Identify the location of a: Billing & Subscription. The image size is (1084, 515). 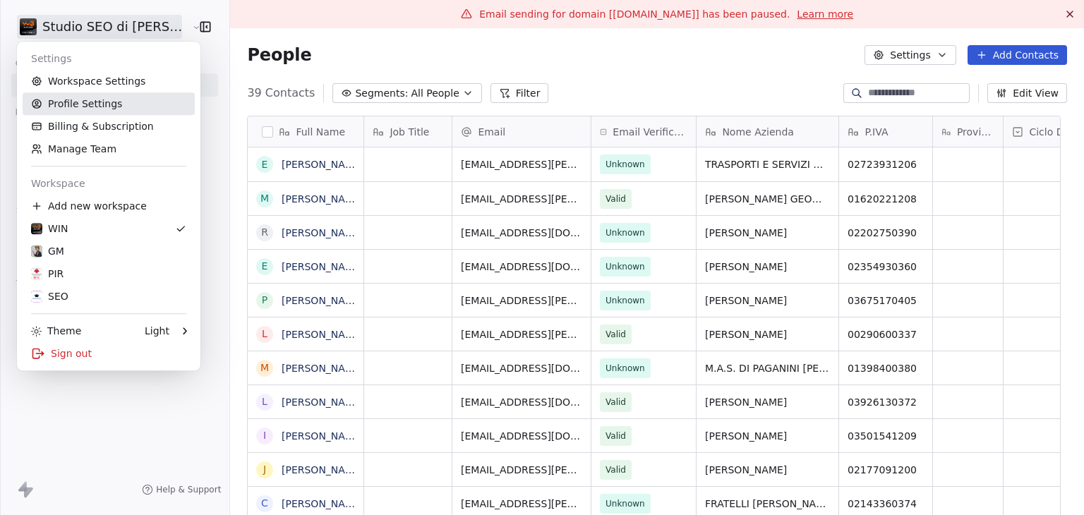
(109, 126).